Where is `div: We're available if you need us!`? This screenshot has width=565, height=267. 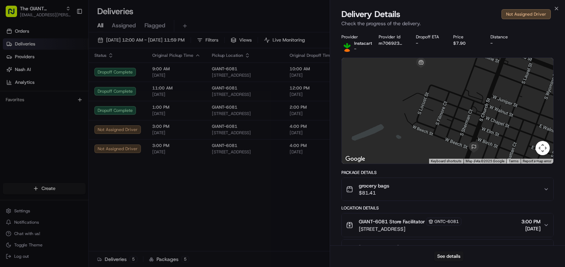
div: We're available if you need us! is located at coordinates (57, 78).